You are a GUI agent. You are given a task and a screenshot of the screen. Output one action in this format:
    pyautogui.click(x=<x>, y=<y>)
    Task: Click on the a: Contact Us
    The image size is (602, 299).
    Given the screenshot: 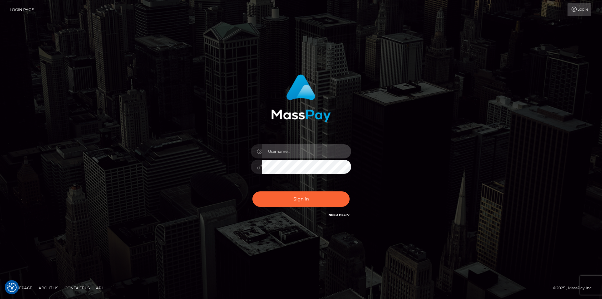 What is the action you would take?
    pyautogui.click(x=77, y=288)
    